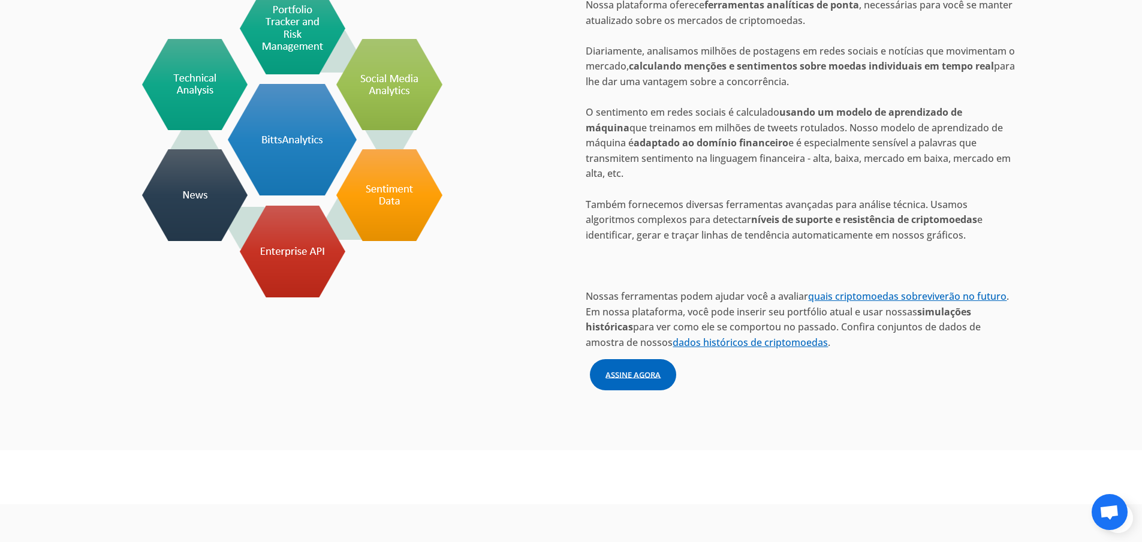 The image size is (1142, 542). I want to click on font: para ver como ele se comportou no passado. Confira conjuntos de dados de amostra de nossos, so click(783, 335).